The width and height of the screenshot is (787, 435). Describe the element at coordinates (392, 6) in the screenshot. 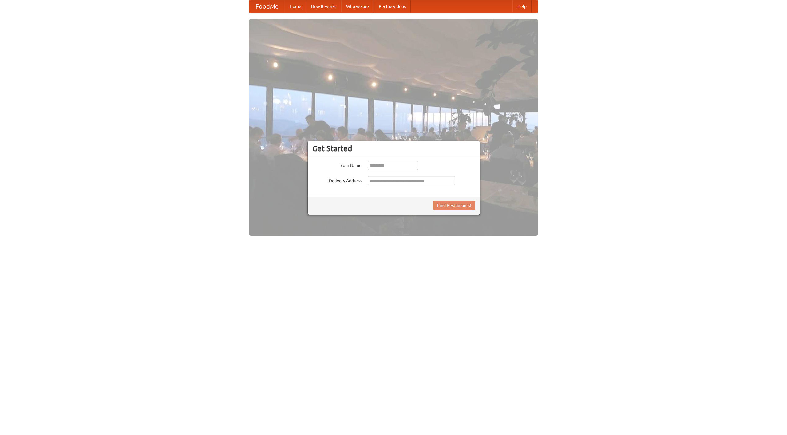

I see `a: Recipe videos` at that location.